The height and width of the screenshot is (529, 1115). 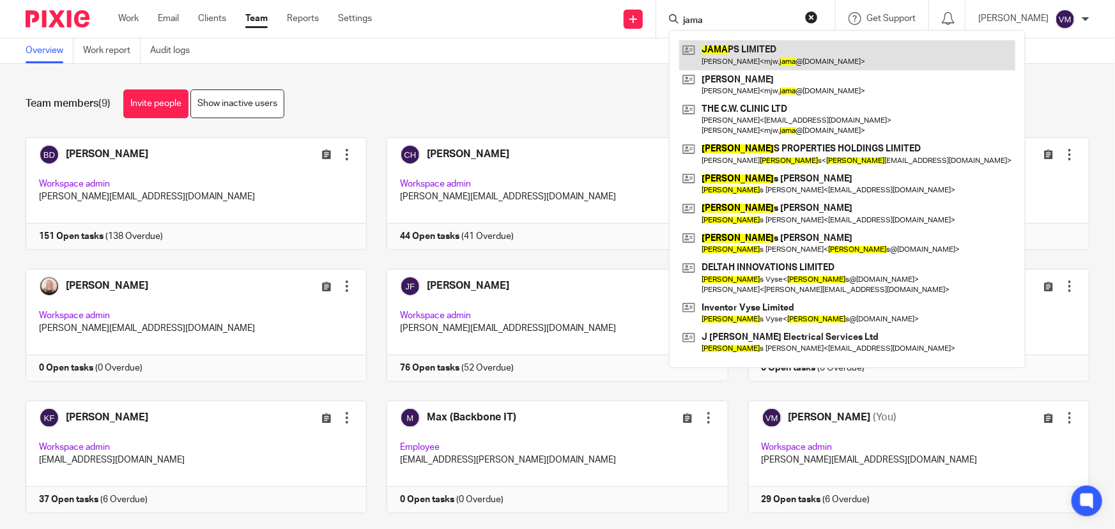 I want to click on span: Get Support, so click(x=891, y=19).